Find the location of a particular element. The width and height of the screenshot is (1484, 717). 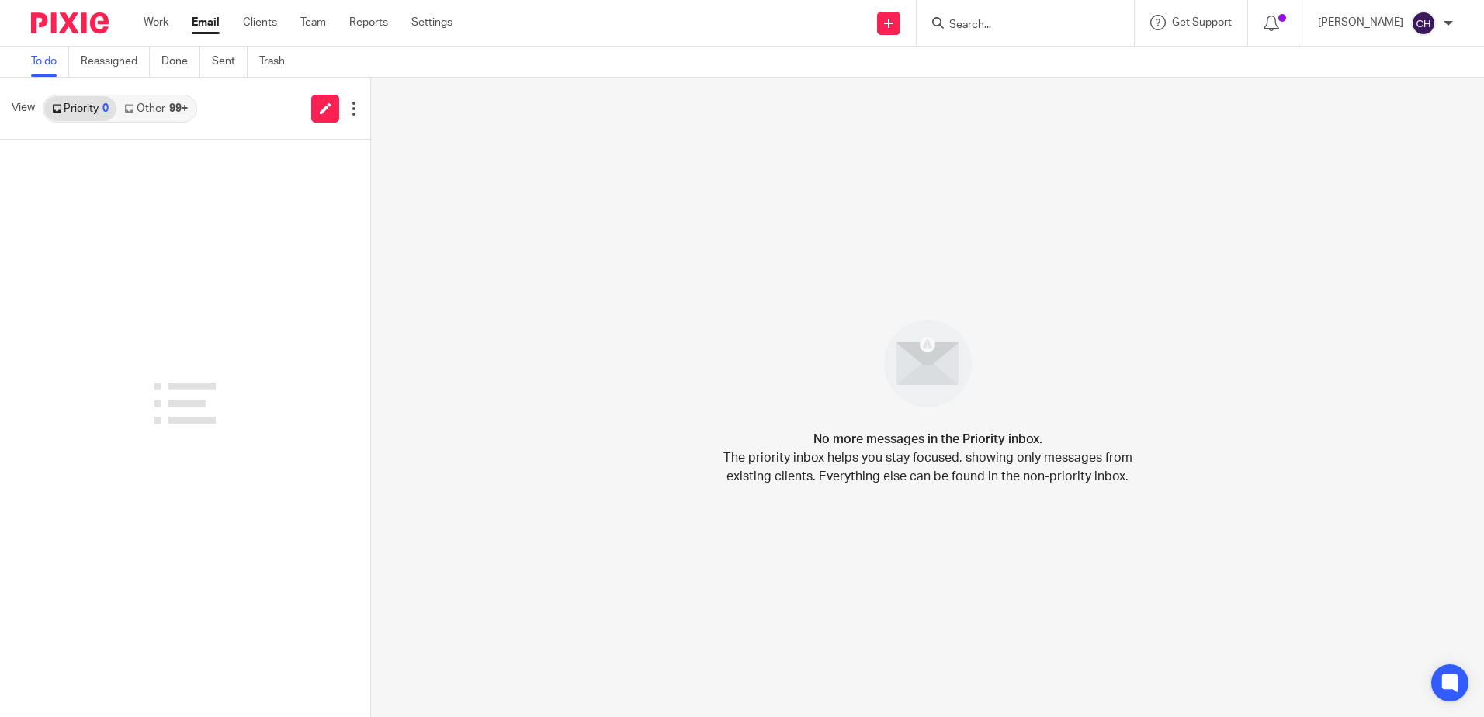

a: Work is located at coordinates (156, 23).